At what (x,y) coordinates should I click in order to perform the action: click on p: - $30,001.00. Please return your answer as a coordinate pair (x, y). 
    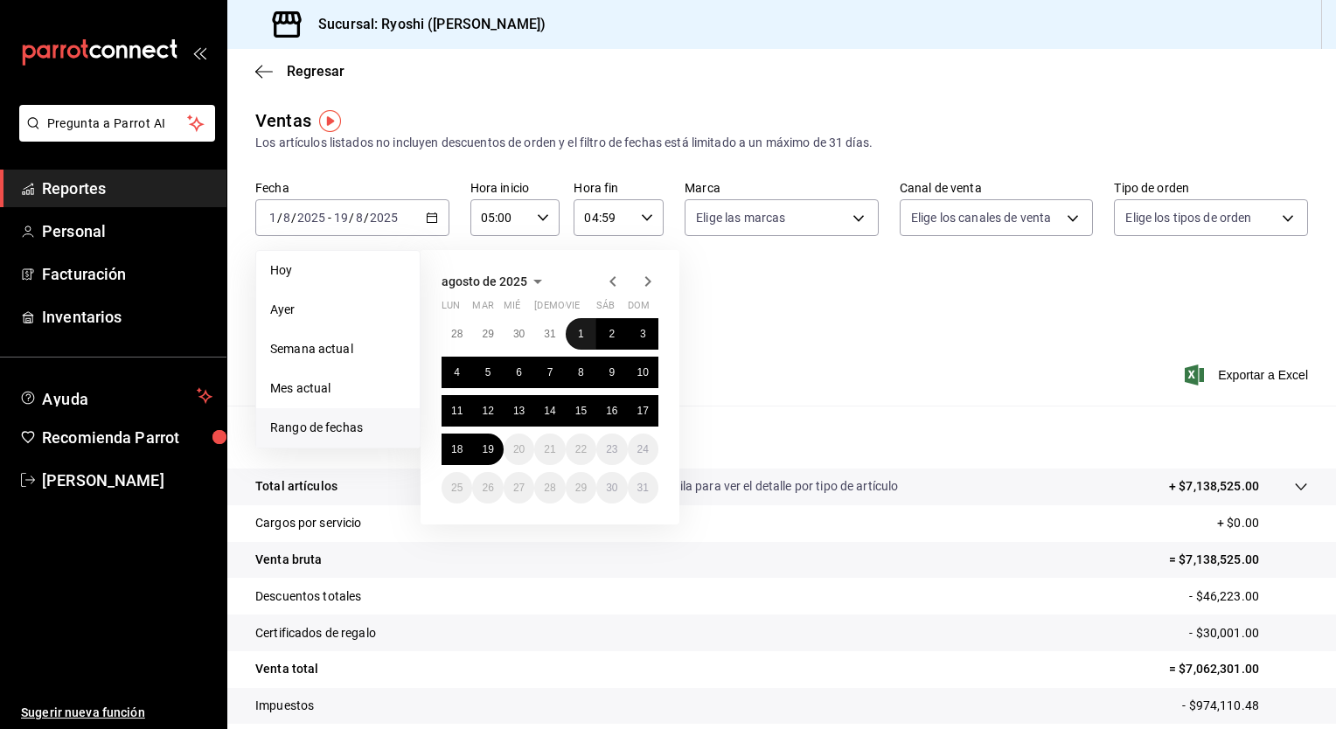
    Looking at the image, I should click on (1249, 633).